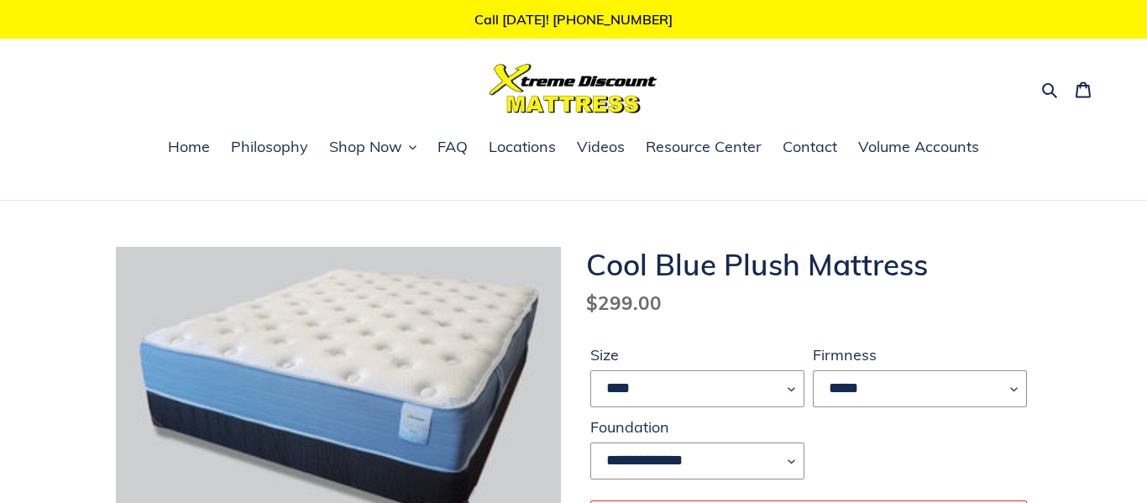  Describe the element at coordinates (522, 148) in the screenshot. I see `a: Locations` at that location.